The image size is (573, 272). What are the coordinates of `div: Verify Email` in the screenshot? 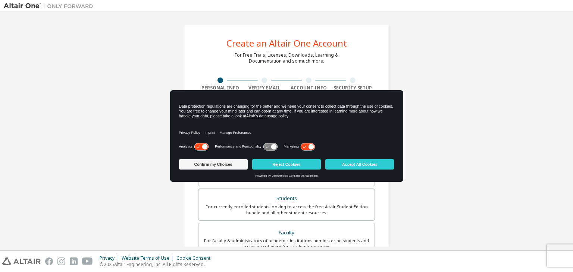 It's located at (264, 88).